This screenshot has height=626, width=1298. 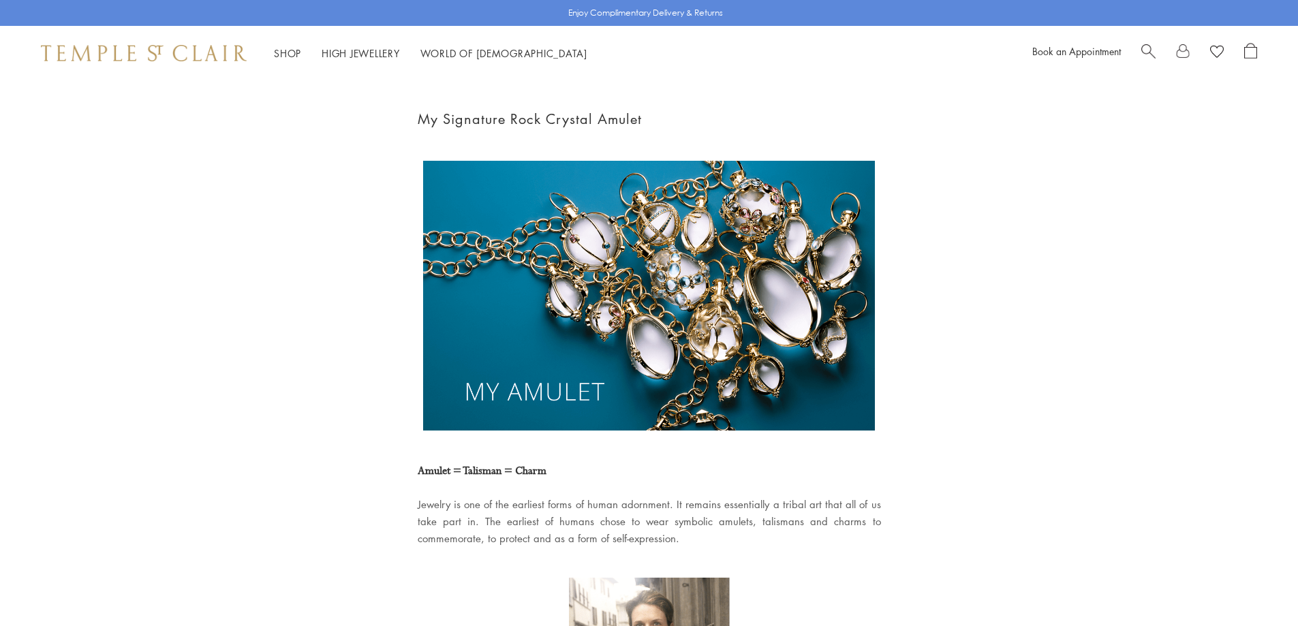 What do you see at coordinates (430, 53) in the screenshot?
I see `nav: Main navigation` at bounding box center [430, 53].